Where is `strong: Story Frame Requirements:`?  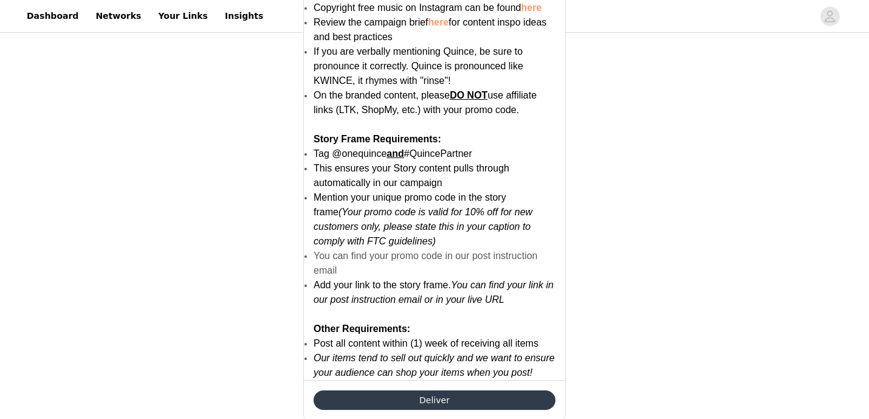
strong: Story Frame Requirements: is located at coordinates (377, 139).